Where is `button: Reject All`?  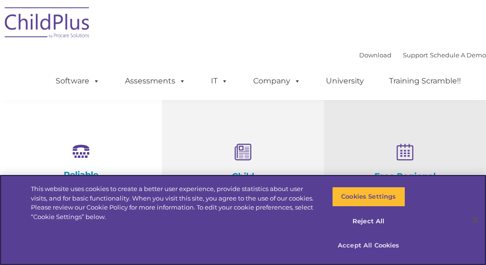
button: Reject All is located at coordinates (368, 222).